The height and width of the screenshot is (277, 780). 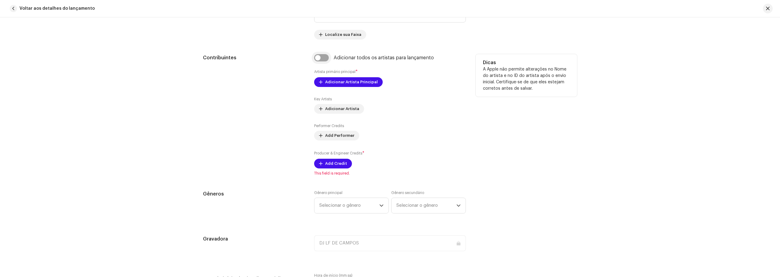 I want to click on label: Performer Credits, so click(x=329, y=126).